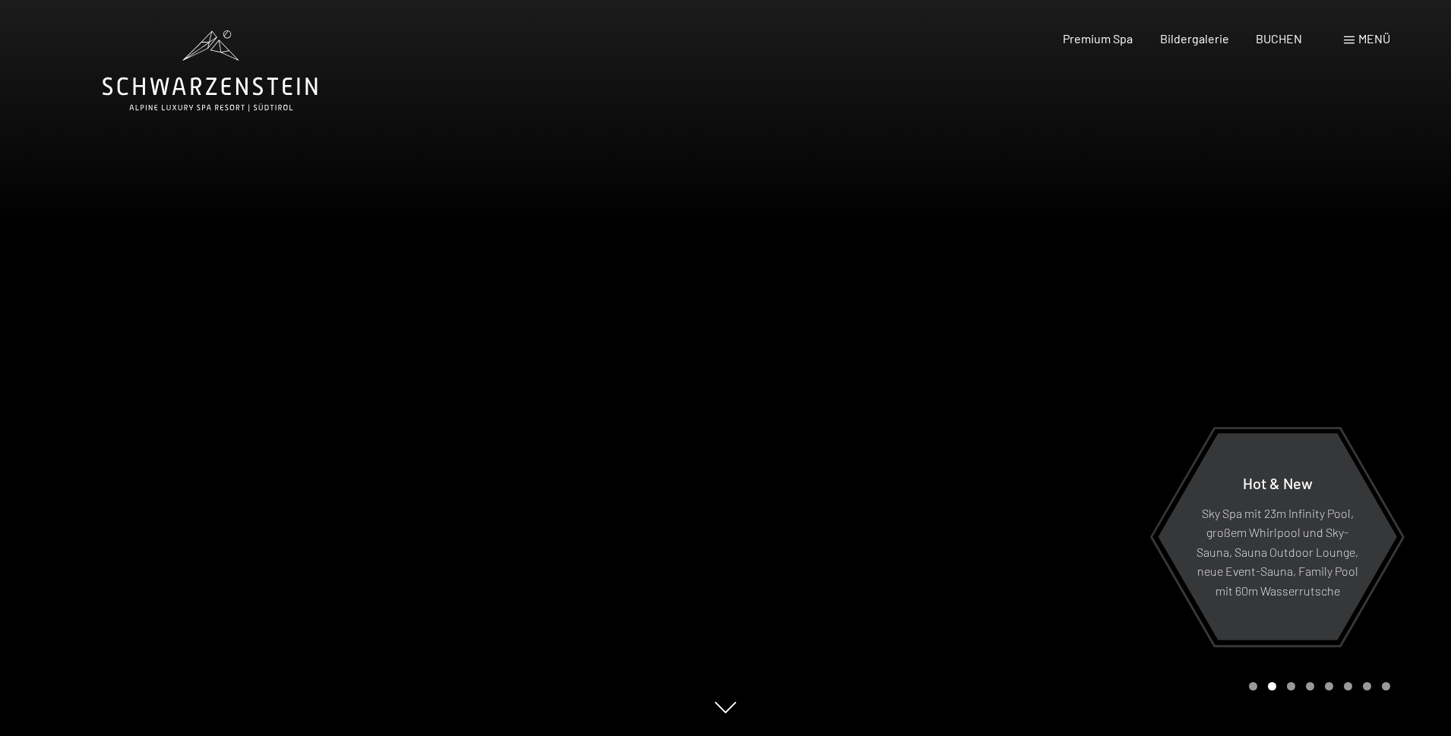 The height and width of the screenshot is (736, 1451). I want to click on div: Carousel Page 5, so click(1329, 686).